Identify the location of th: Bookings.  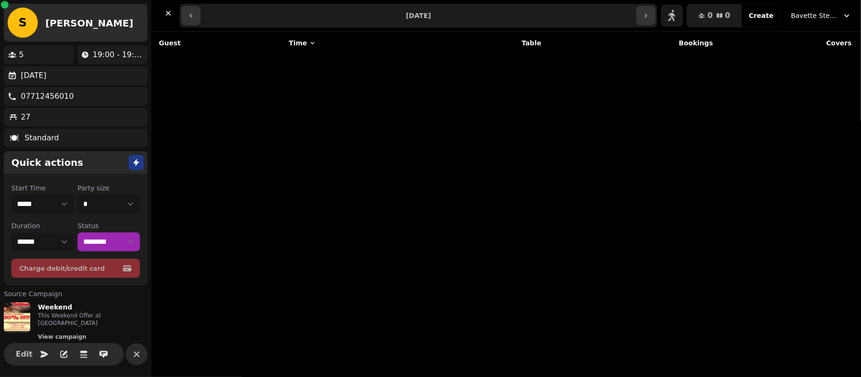
(632, 43).